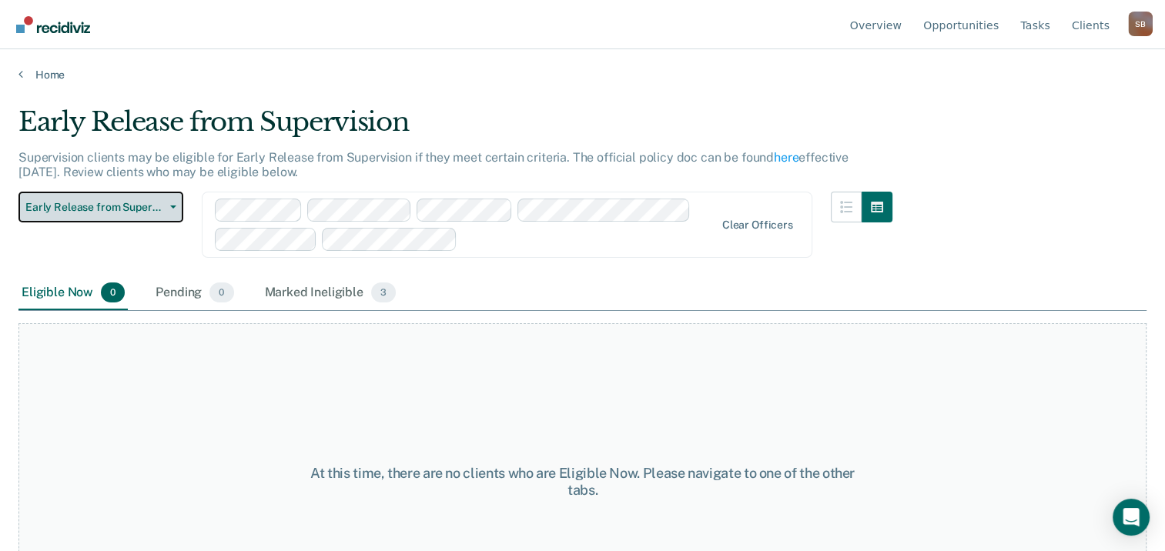 This screenshot has width=1165, height=551. Describe the element at coordinates (194, 293) in the screenshot. I see `div: Pending0` at that location.